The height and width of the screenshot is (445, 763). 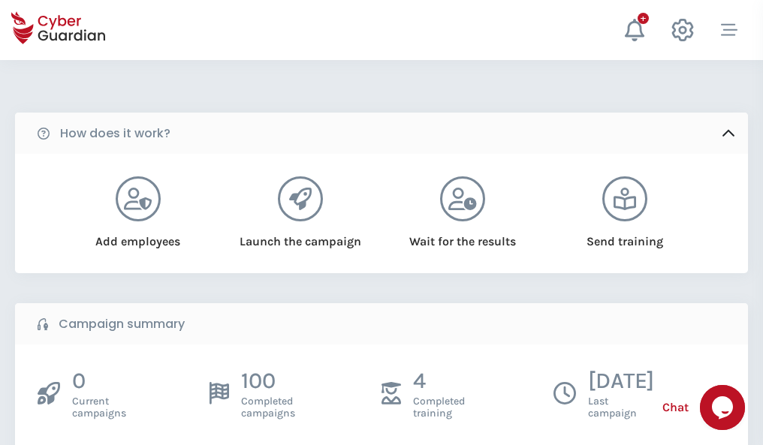 What do you see at coordinates (99, 381) in the screenshot?
I see `p: 0` at bounding box center [99, 381].